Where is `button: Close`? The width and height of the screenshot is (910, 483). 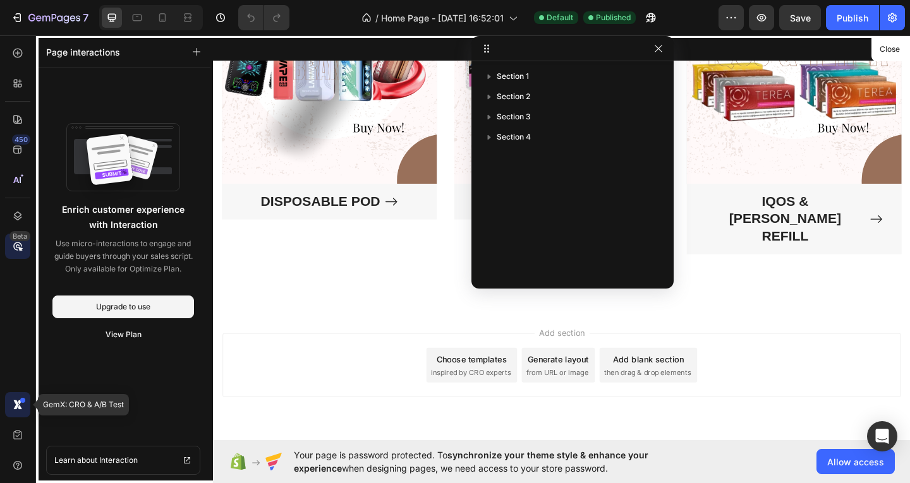 button: Close is located at coordinates (889, 49).